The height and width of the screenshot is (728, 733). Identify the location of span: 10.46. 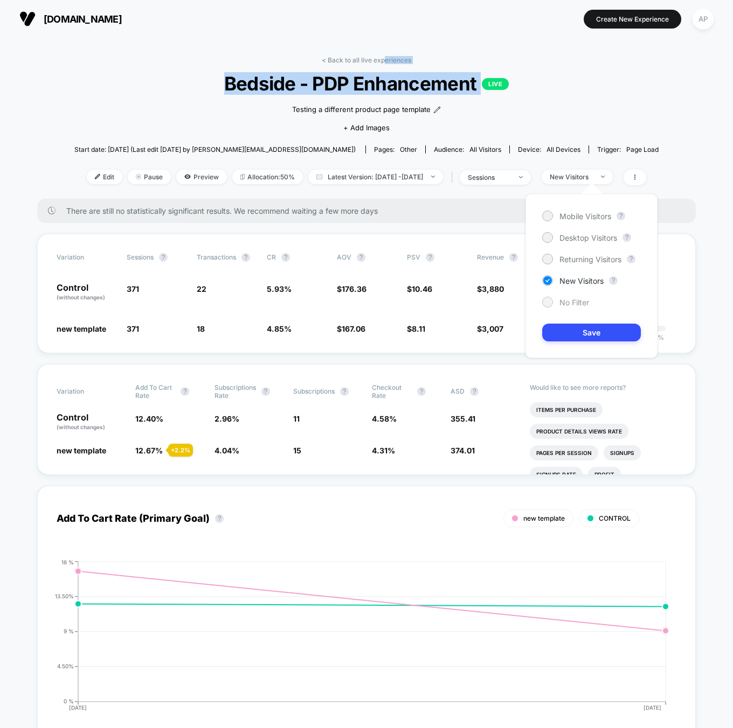
(422, 289).